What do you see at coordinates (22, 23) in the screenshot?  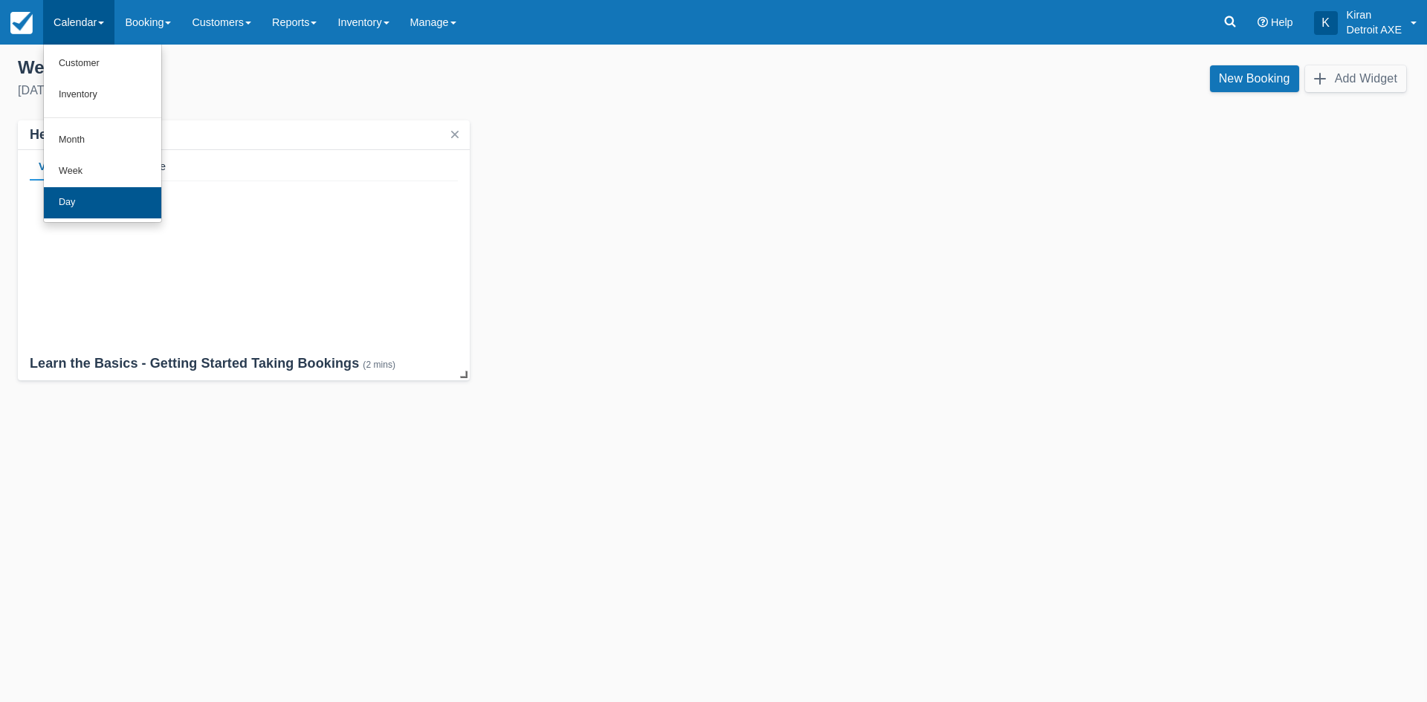 I see `img: checkfront-main-nav-mini-logo.png` at bounding box center [22, 23].